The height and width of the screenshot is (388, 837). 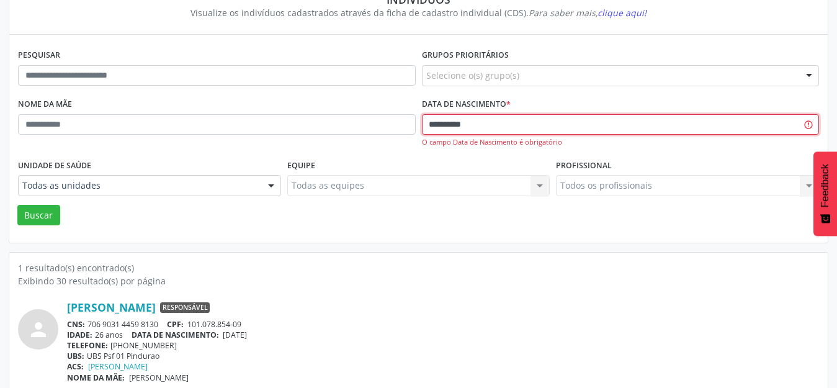 I want to click on label: Data de nascimento, so click(x=466, y=104).